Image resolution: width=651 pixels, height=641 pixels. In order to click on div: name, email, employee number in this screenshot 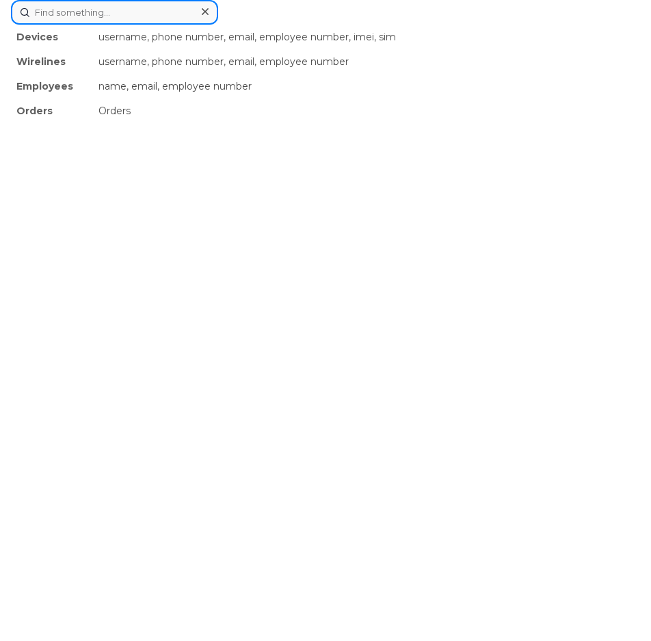, I will do `click(367, 86)`.